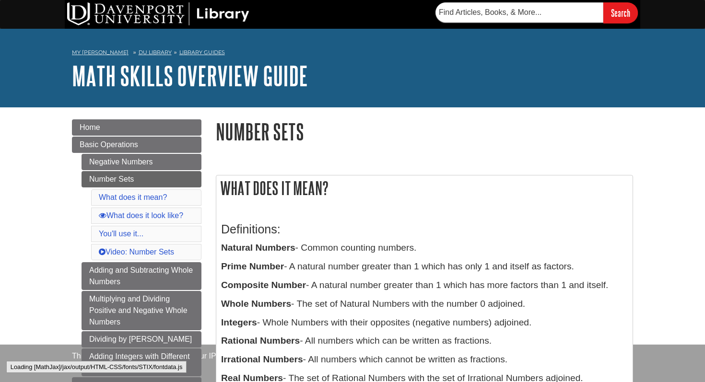 The image size is (705, 382). What do you see at coordinates (519, 12) in the screenshot?
I see `input: Find Articles, Books, & More...` at bounding box center [519, 12].